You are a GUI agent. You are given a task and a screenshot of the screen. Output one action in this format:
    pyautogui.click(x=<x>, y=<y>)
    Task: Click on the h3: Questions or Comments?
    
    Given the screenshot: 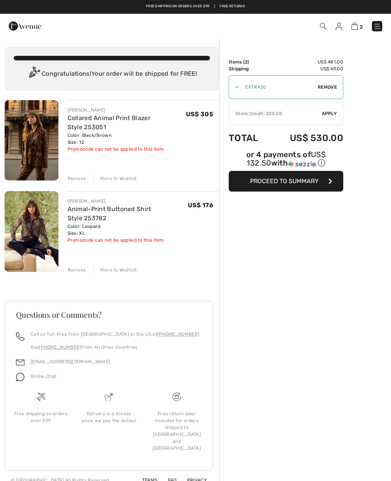 What is the action you would take?
    pyautogui.click(x=109, y=314)
    